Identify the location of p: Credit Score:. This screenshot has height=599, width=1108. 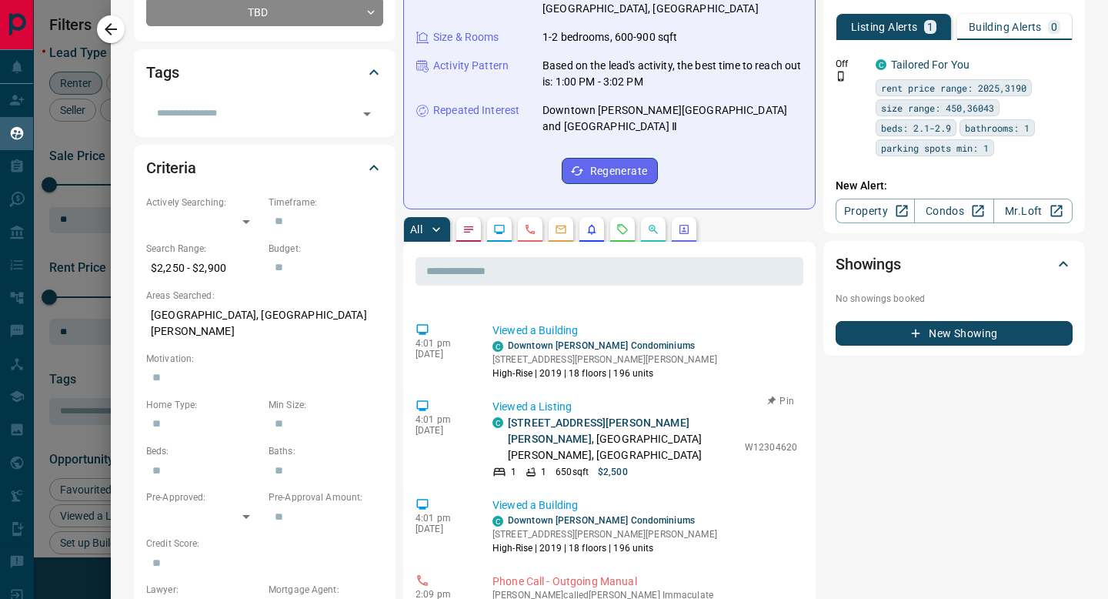
(265, 543).